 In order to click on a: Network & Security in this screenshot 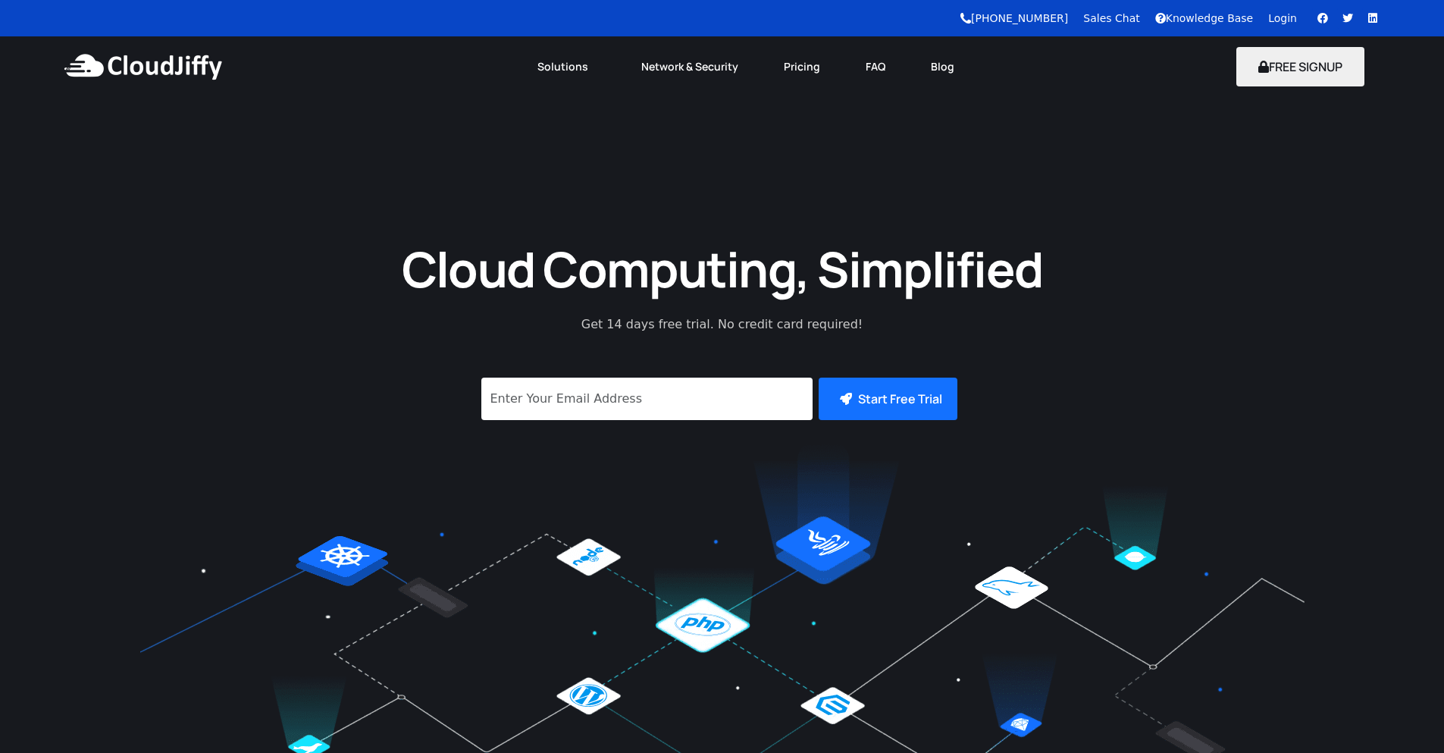, I will do `click(690, 67)`.